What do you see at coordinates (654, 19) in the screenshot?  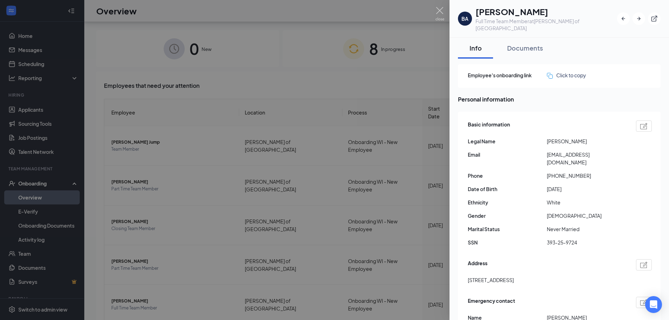 I see `svg: ExternalLink` at bounding box center [654, 19].